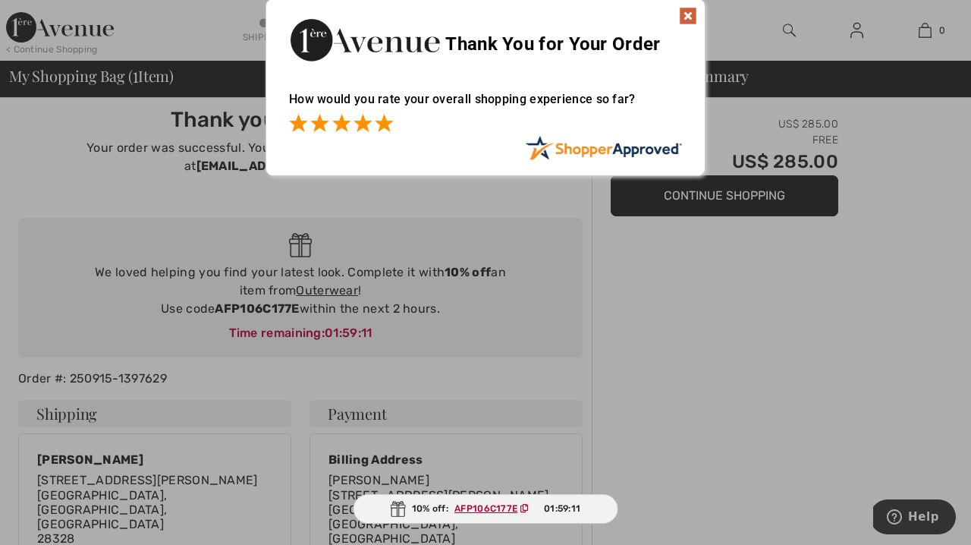 This screenshot has height=545, width=971. I want to click on div: 10% off:, so click(485, 508).